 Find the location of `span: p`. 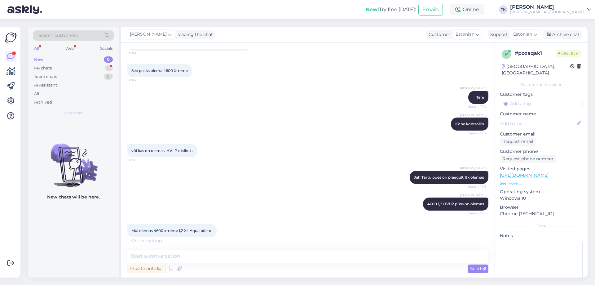

span: p is located at coordinates (507, 54).